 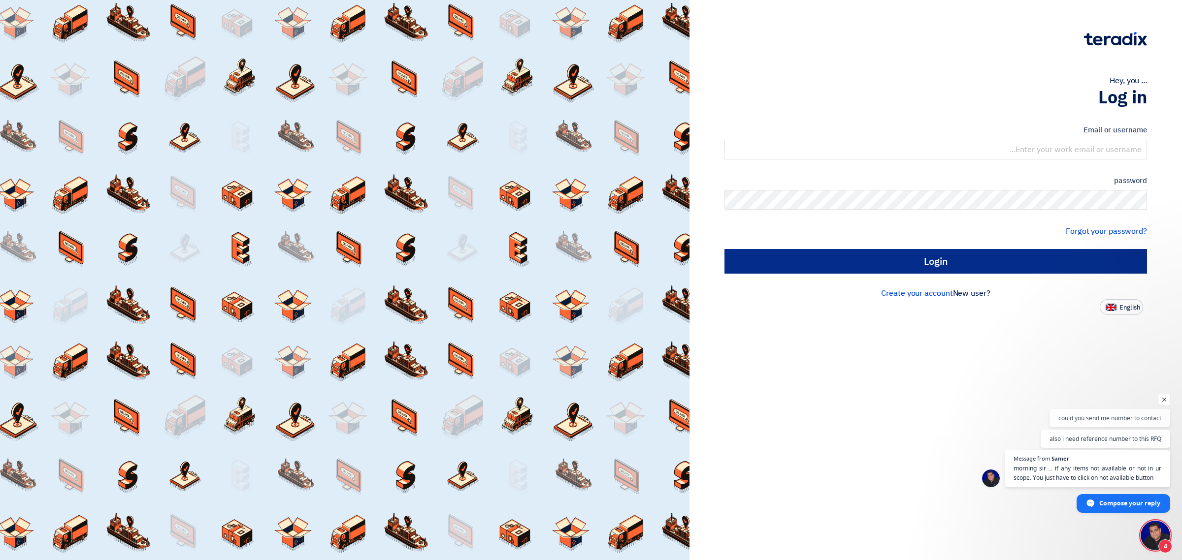 I want to click on div: Open chat, so click(x=1155, y=536).